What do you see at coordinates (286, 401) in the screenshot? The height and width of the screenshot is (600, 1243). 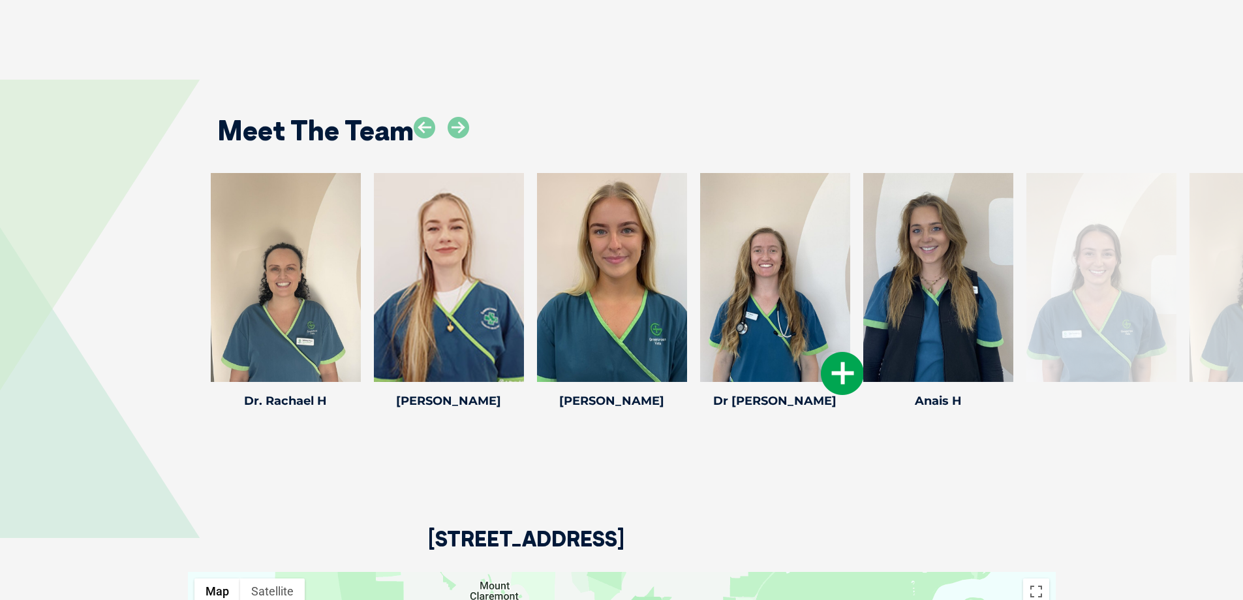 I see `h4: Dr. Rachael H` at bounding box center [286, 401].